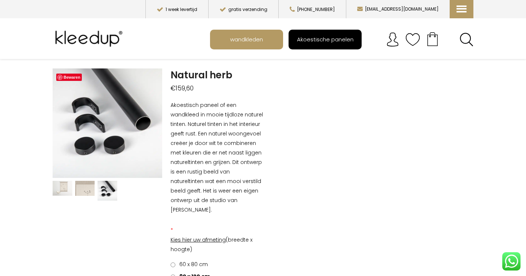 The image size is (526, 276). What do you see at coordinates (217, 157) in the screenshot?
I see `p: Akoestisch paneel of een wandkleed in mooie tijdloze naturel tinten. Naturel tinten in het interi...` at bounding box center [217, 157].